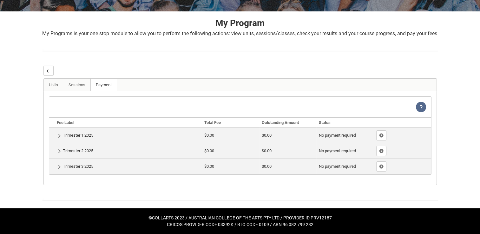 This screenshot has height=234, width=480. Describe the element at coordinates (126, 135) in the screenshot. I see `td: Trimester 1 2025` at that location.